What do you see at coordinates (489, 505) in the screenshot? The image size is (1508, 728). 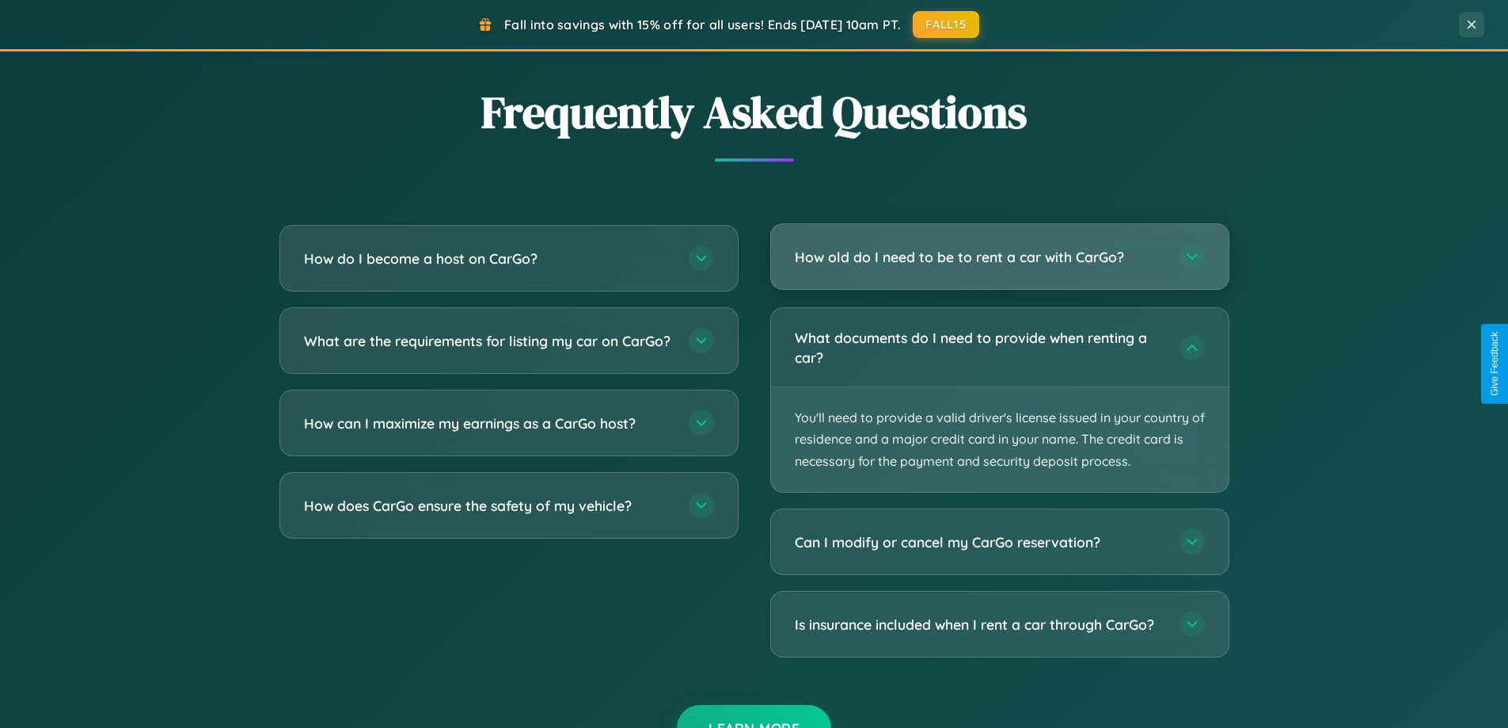 I see `h3: How does CarGo ensure the safety of my vehicle?` at bounding box center [489, 505].